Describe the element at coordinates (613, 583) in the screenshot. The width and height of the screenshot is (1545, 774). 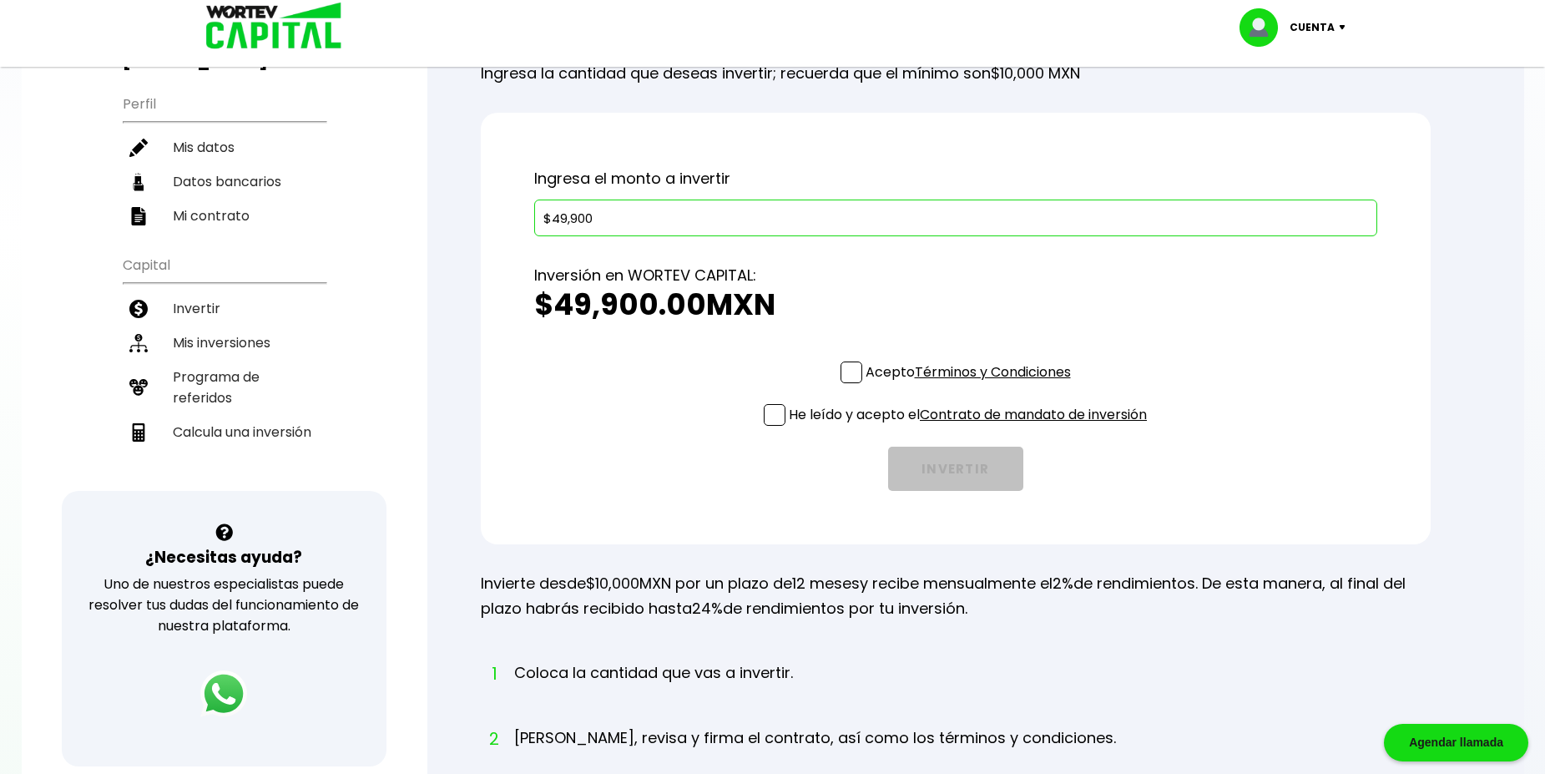
I see `span: $10,000` at that location.